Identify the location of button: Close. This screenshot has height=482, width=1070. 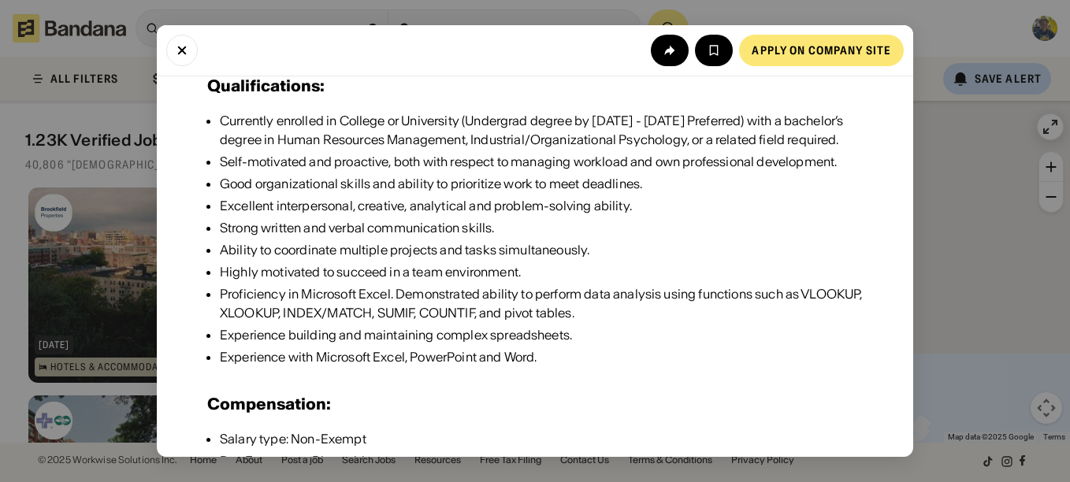
(182, 50).